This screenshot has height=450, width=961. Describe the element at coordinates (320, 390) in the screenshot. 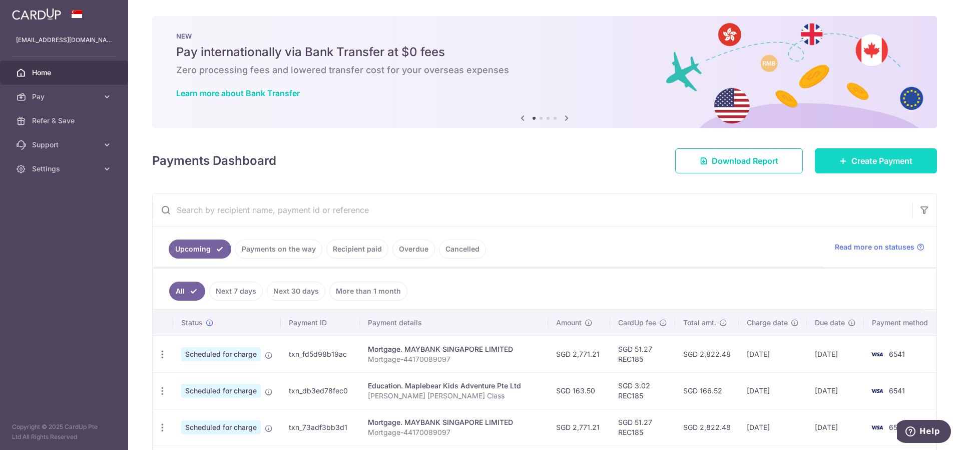

I see `td: txn_db3ed78fec0` at that location.